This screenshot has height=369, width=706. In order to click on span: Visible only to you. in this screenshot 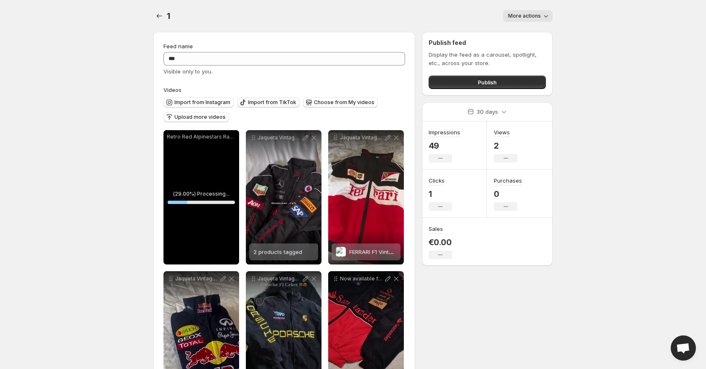, I will do `click(188, 71)`.